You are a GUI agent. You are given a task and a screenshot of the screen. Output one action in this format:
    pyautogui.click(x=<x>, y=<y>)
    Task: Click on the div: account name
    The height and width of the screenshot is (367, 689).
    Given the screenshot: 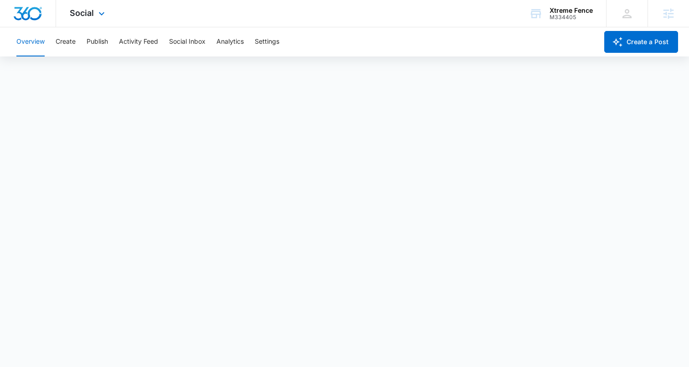 What is the action you would take?
    pyautogui.click(x=571, y=10)
    